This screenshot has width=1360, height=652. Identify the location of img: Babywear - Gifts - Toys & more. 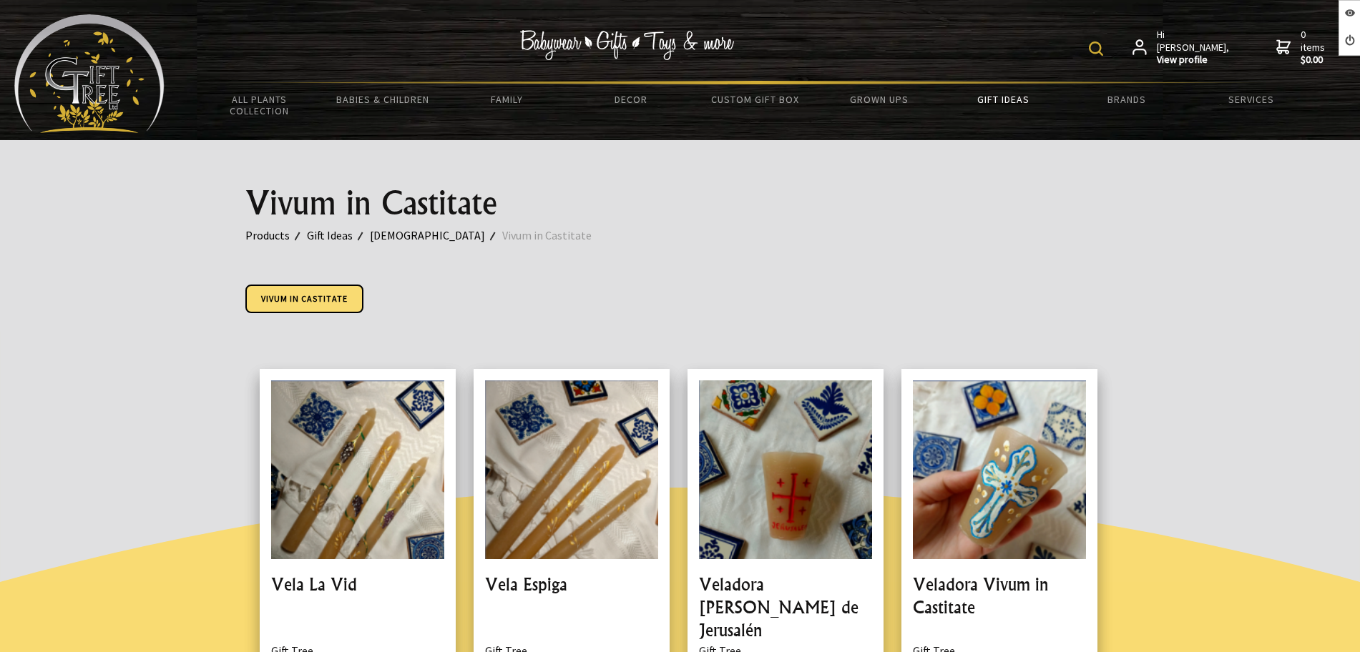
(627, 45).